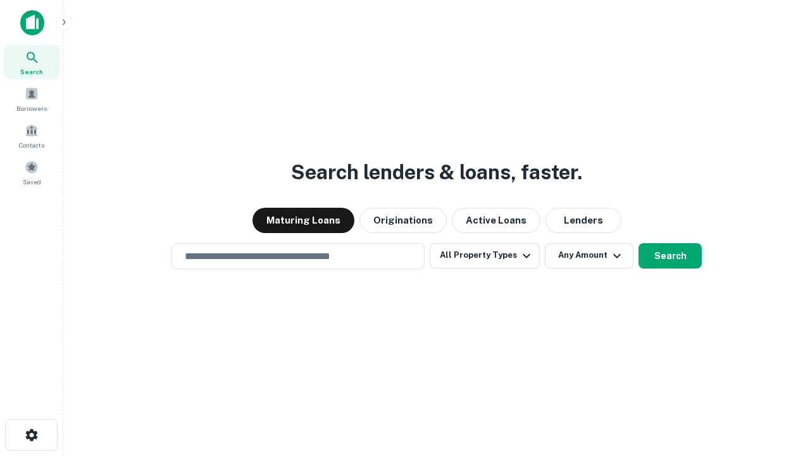 The width and height of the screenshot is (810, 456). What do you see at coordinates (32, 62) in the screenshot?
I see `div: Search` at bounding box center [32, 62].